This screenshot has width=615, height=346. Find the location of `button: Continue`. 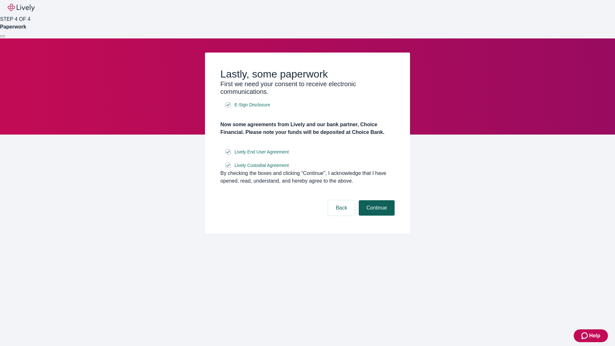

button: Continue is located at coordinates (377, 208).